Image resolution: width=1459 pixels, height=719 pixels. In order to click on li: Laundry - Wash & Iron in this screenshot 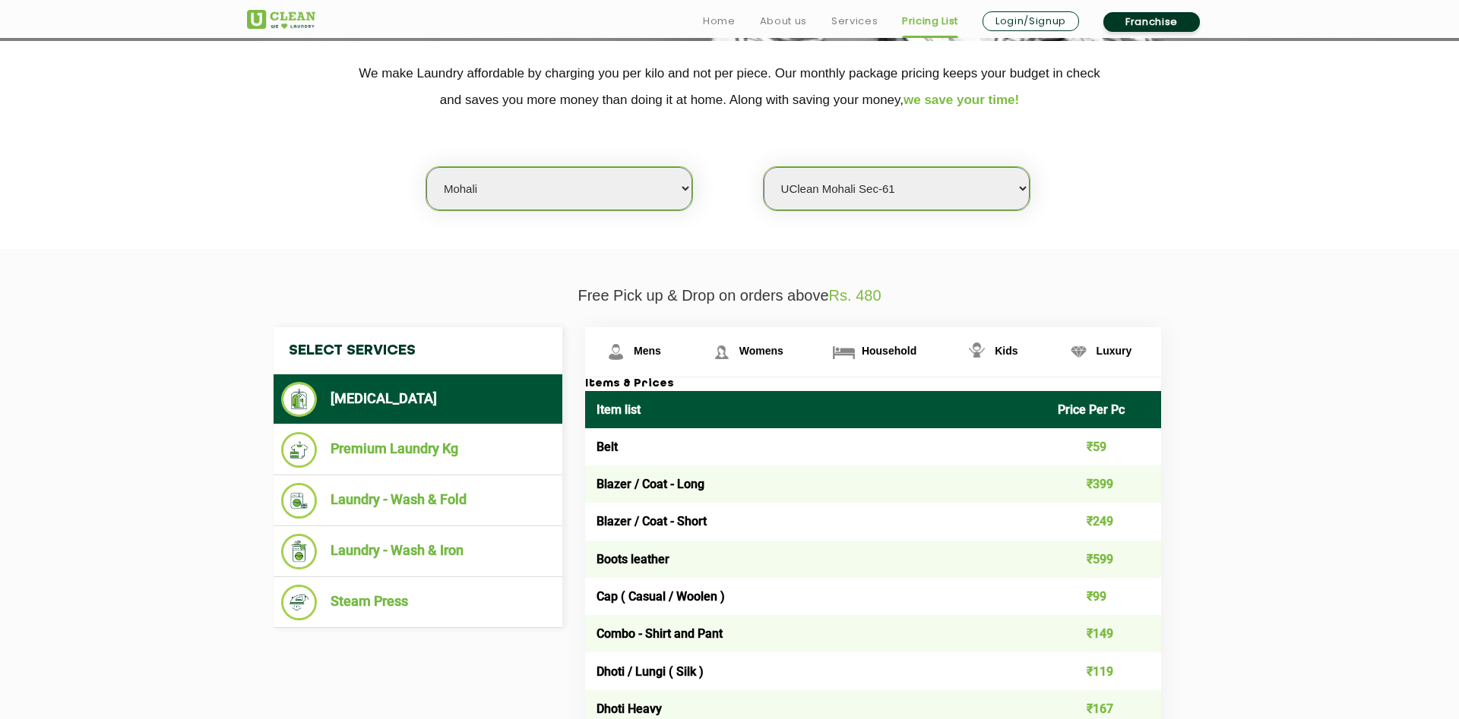, I will do `click(418, 551)`.